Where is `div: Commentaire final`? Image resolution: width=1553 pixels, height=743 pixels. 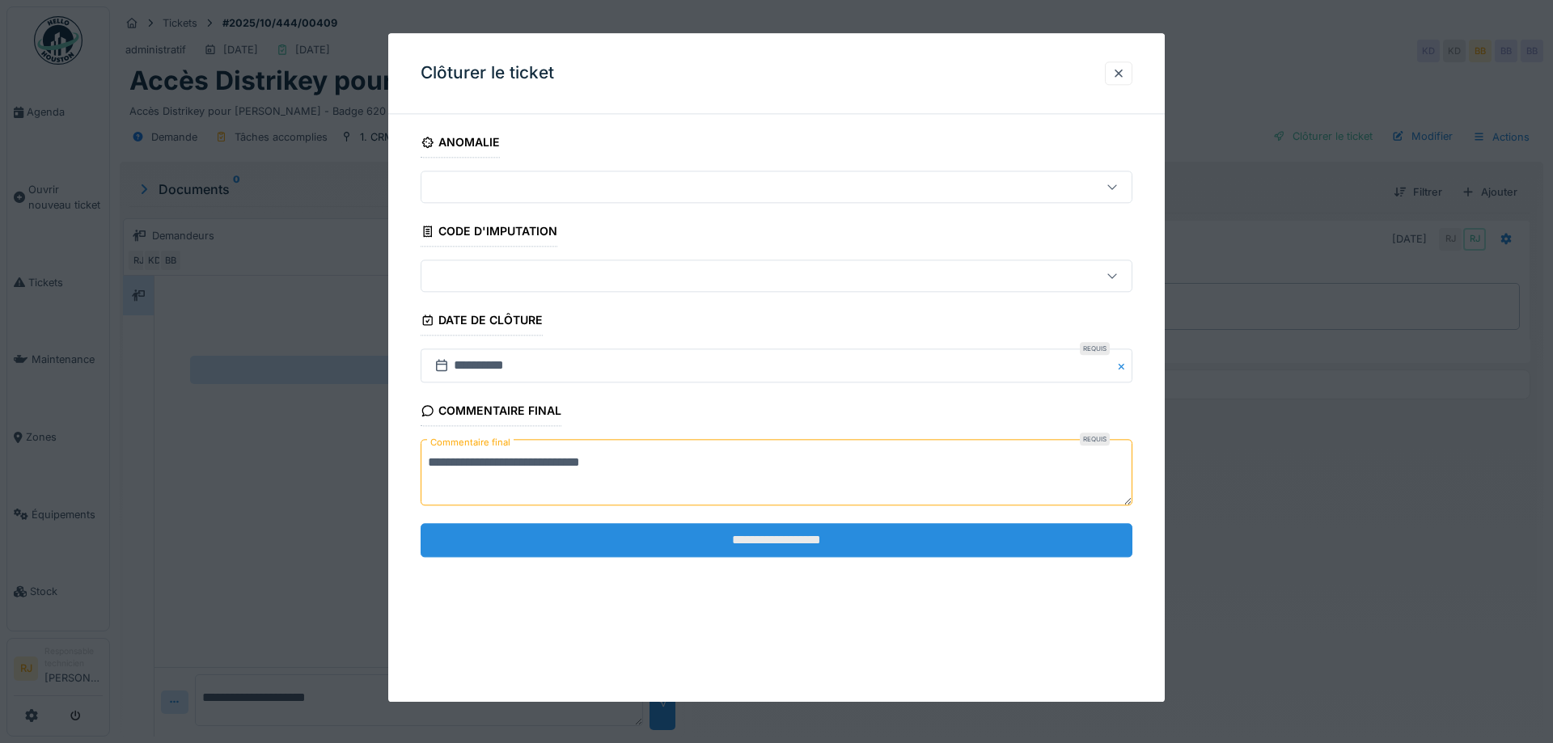
div: Commentaire final is located at coordinates (491, 413).